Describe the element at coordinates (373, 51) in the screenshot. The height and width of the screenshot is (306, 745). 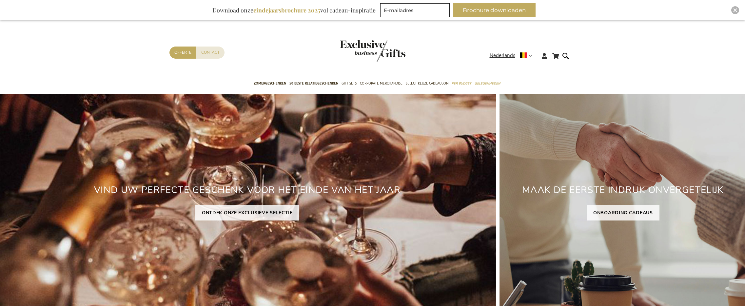
I see `img: Exclusive Business gifts logo` at that location.